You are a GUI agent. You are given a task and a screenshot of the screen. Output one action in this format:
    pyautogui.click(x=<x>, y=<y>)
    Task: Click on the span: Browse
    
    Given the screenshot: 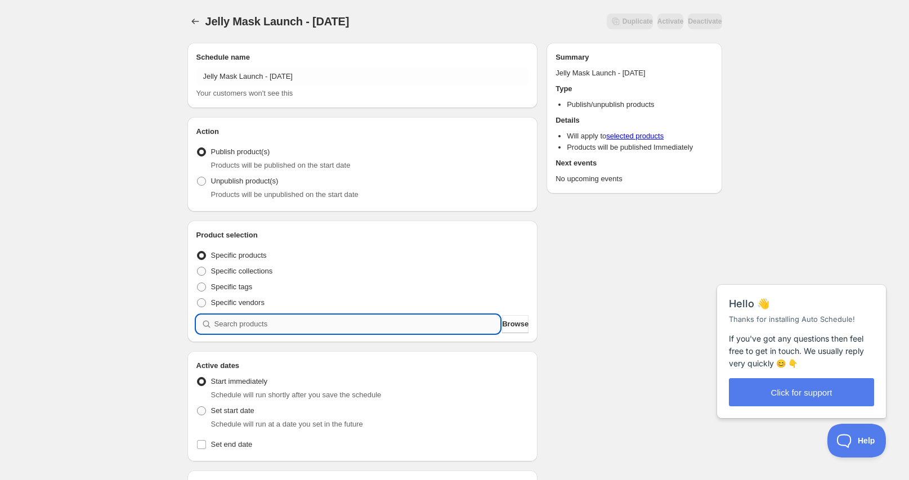 What is the action you would take?
    pyautogui.click(x=515, y=324)
    